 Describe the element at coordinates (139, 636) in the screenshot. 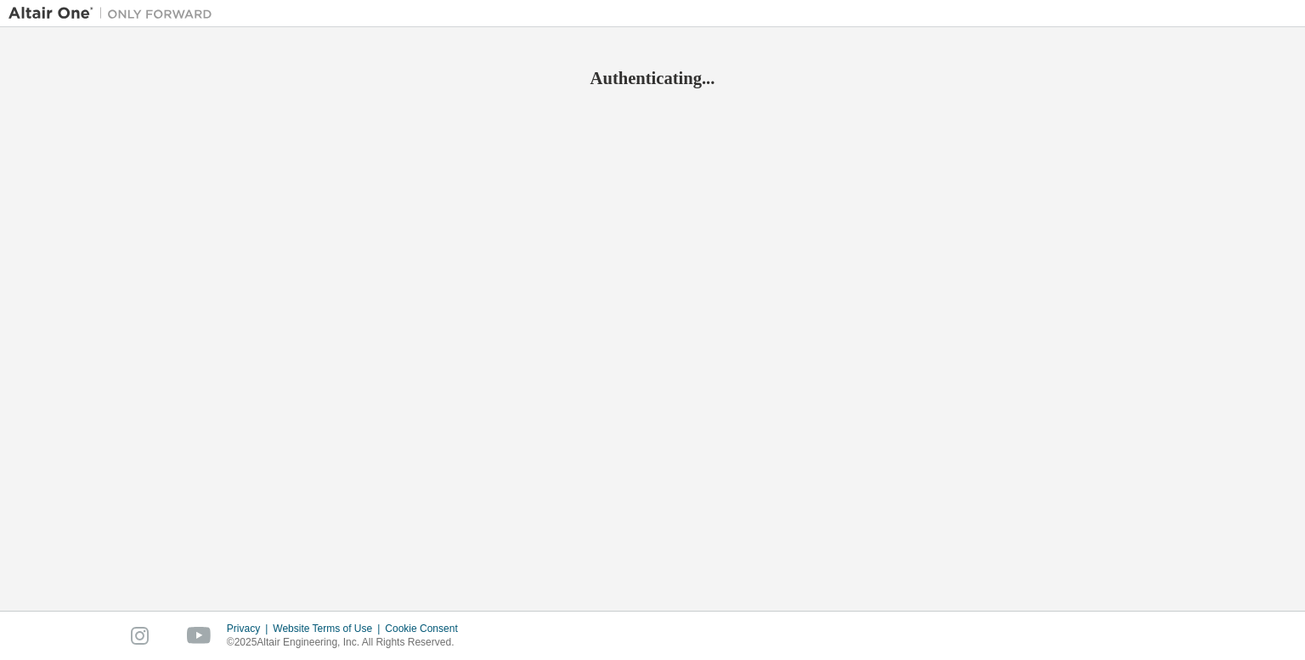

I see `img: instagram.svg` at that location.